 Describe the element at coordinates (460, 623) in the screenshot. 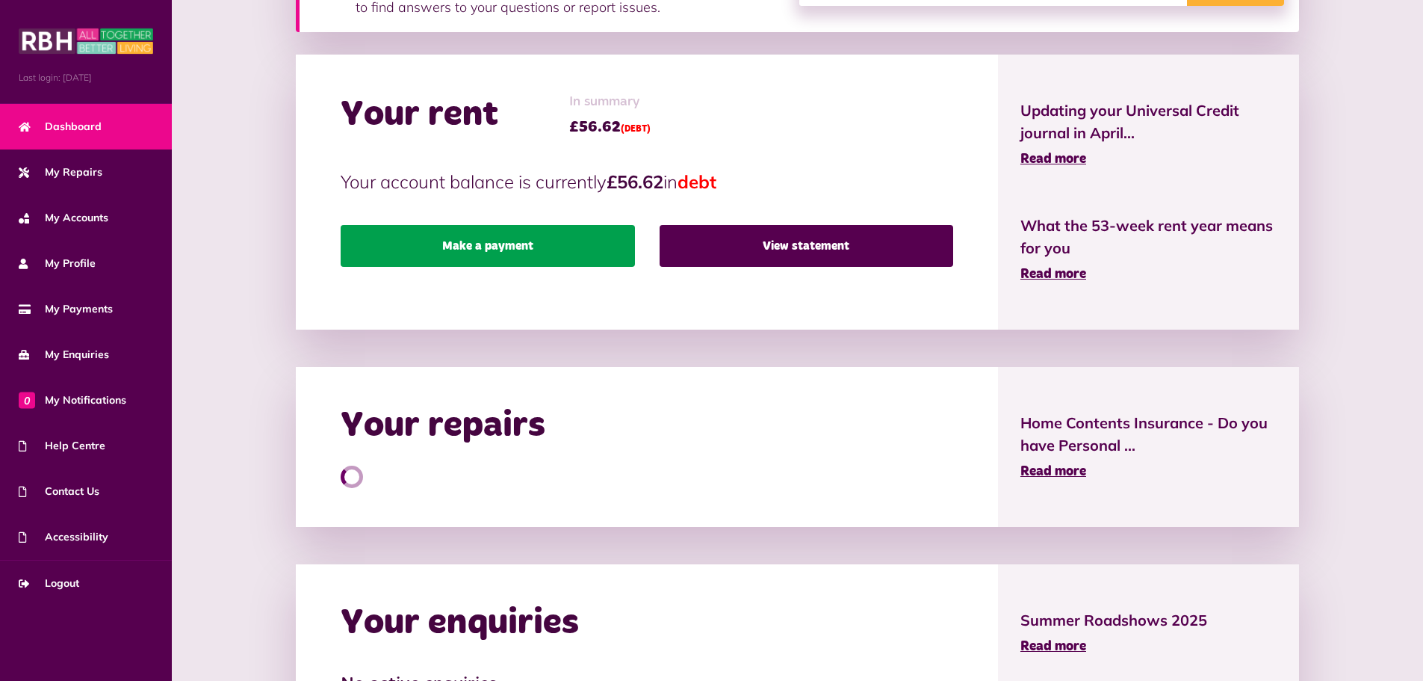

I see `h2: Your enquiries` at that location.